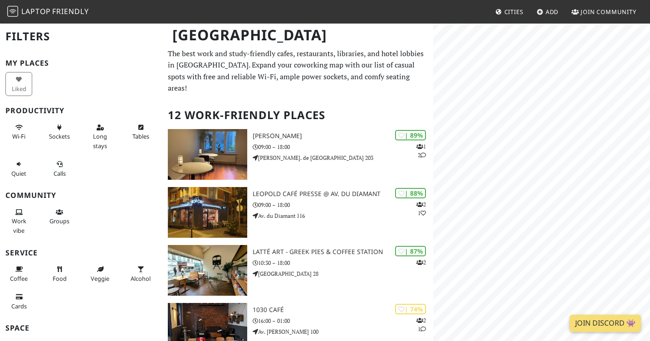 Image resolution: width=650 pixels, height=341 pixels. I want to click on div: | 89%, so click(410, 135).